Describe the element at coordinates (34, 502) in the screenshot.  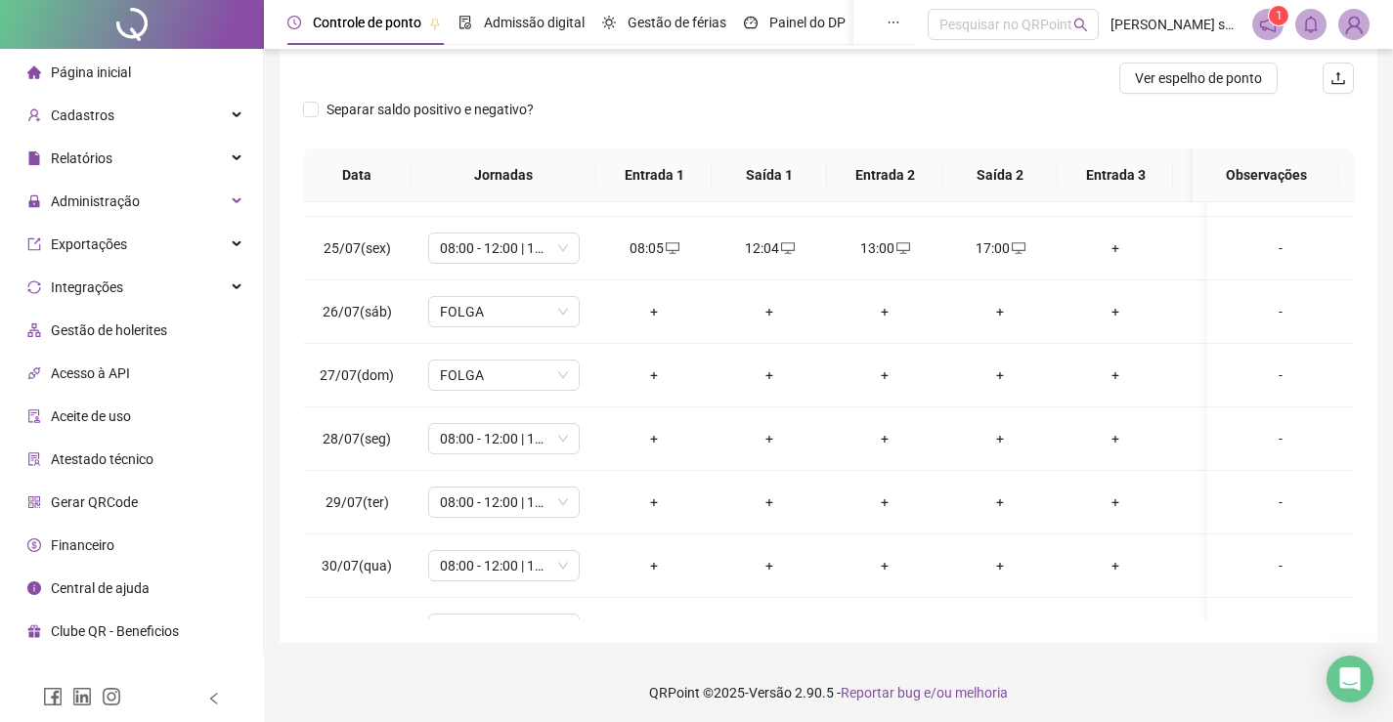
I see `span: qrcode` at that location.